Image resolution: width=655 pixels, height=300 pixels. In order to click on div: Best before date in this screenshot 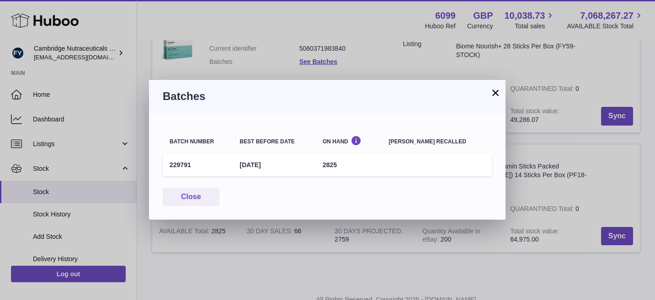, I will do `click(274, 142)`.